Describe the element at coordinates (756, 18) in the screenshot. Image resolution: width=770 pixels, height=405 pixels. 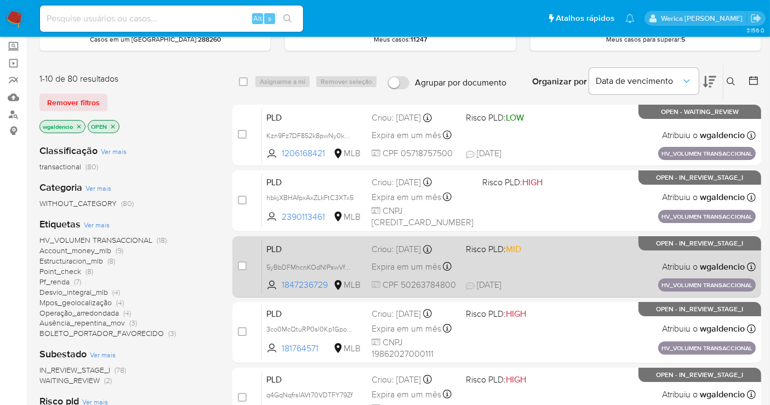
I see `a: Sair` at that location.